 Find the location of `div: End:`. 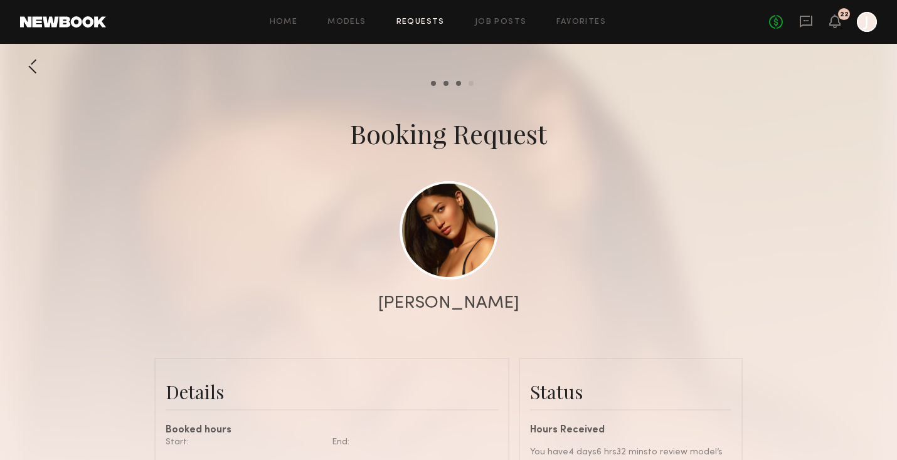

div: End: is located at coordinates (410, 442).